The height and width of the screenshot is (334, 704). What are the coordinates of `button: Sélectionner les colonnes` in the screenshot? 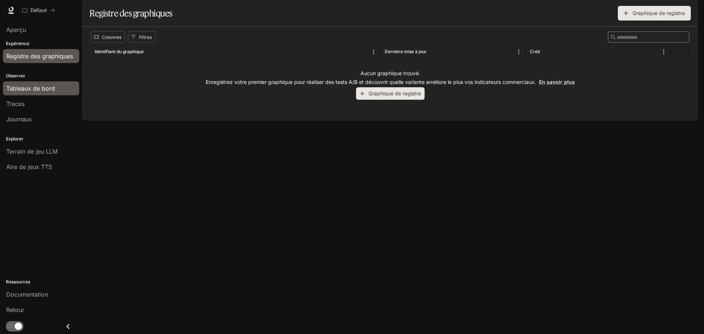 It's located at (108, 37).